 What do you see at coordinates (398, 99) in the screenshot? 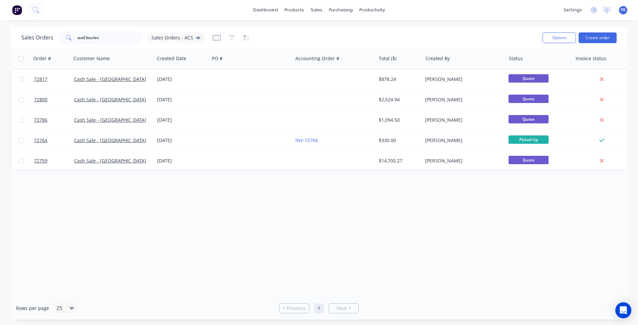
I see `div: $2,524.94` at bounding box center [398, 99].